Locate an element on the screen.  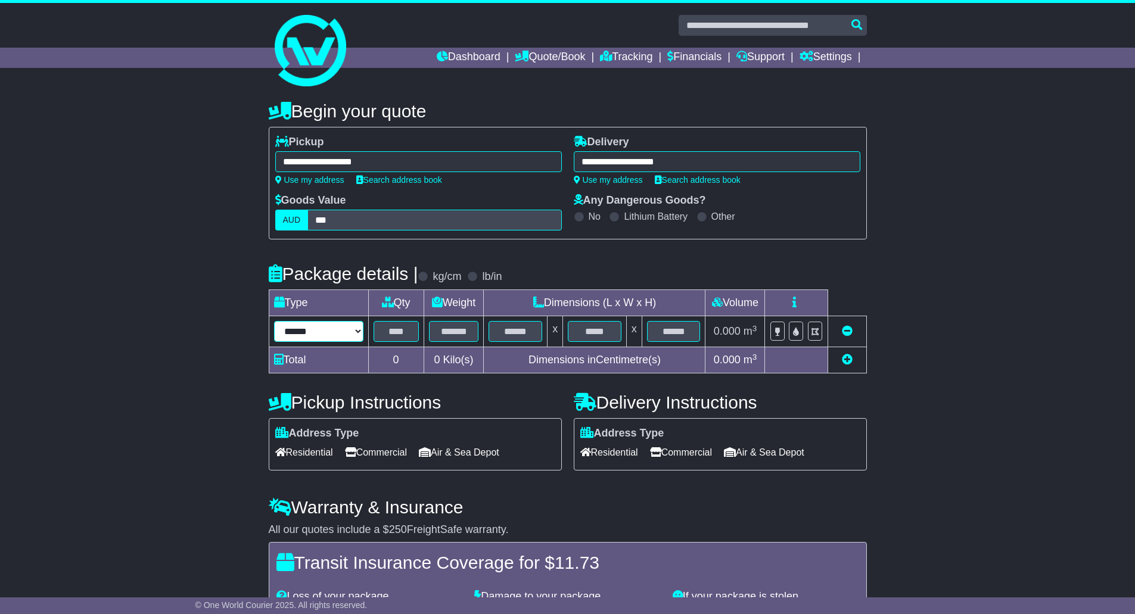
td: Total is located at coordinates (318, 361).